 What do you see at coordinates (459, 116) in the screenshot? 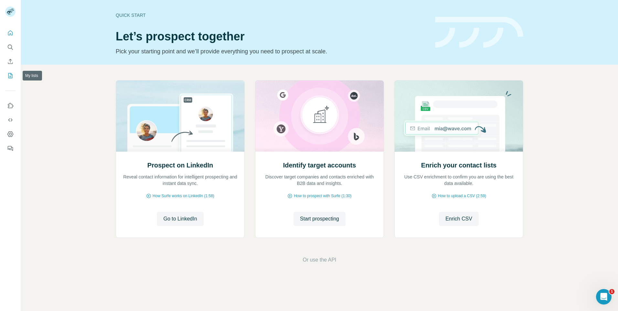
I see `img: Enrich your contact lists` at bounding box center [459, 116].